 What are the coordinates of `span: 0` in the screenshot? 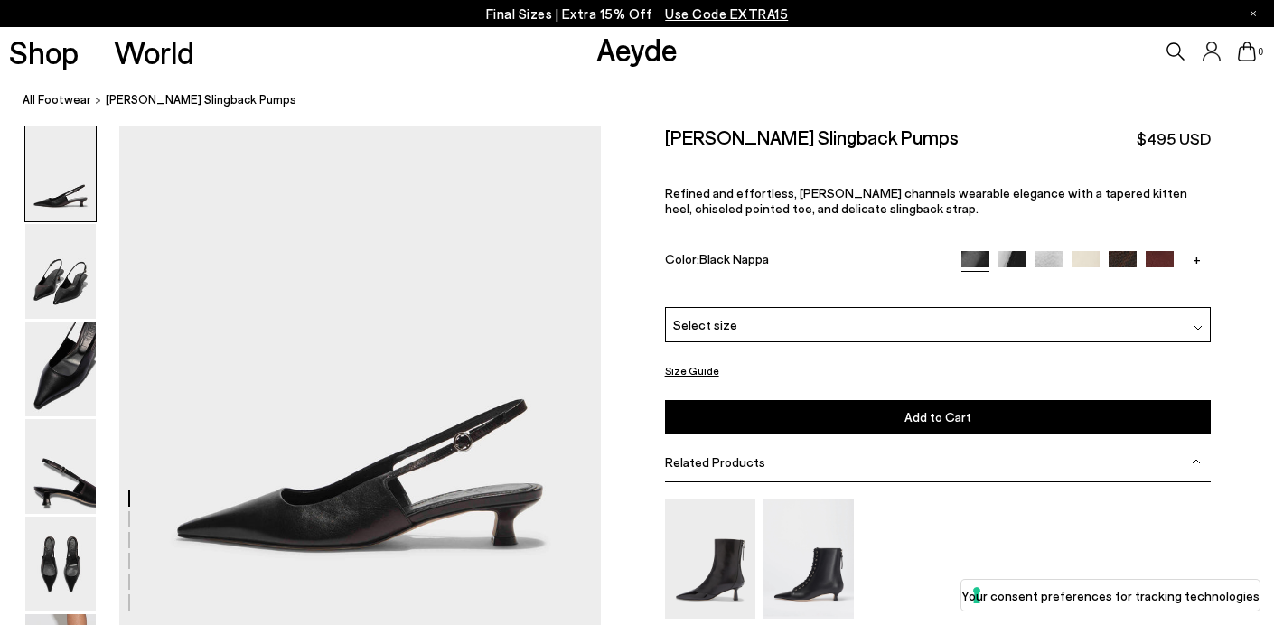 It's located at (1260, 51).